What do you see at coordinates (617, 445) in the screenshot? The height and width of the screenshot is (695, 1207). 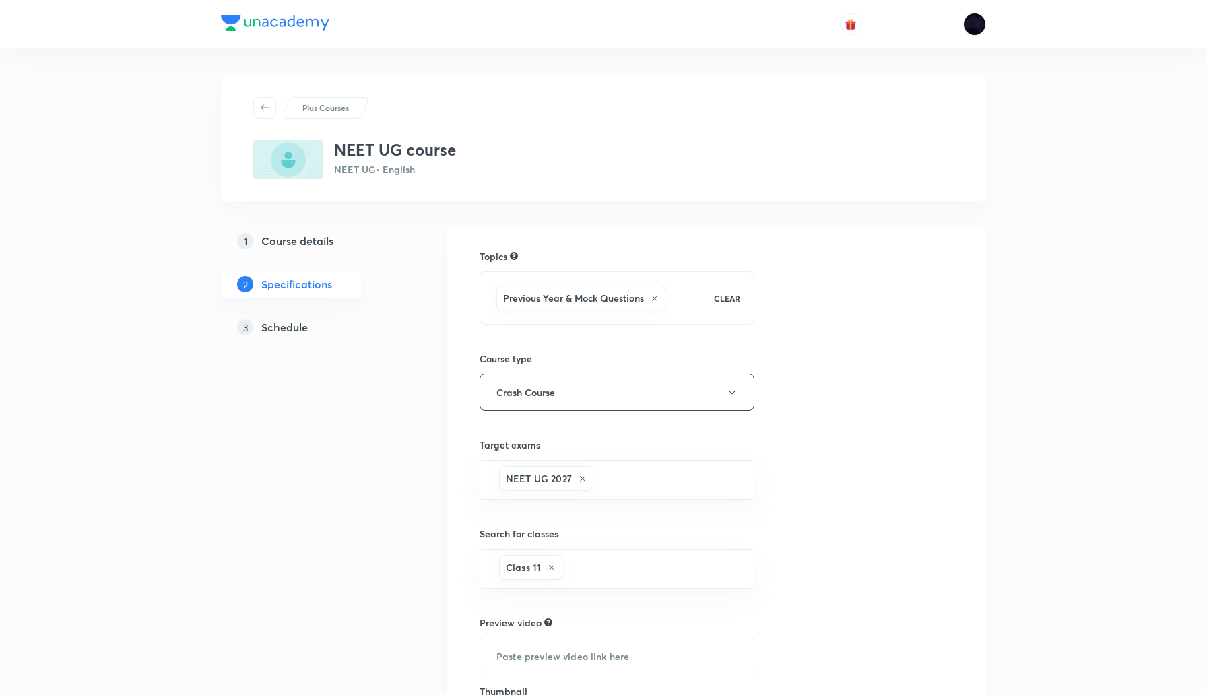 I see `h6: Target exams` at bounding box center [617, 445].